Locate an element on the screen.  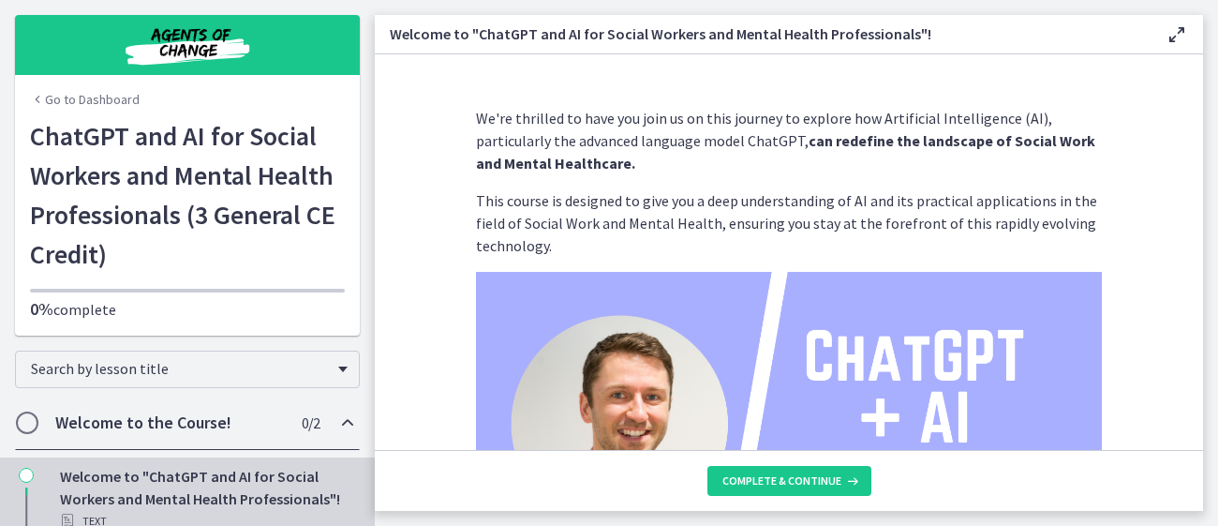
span: 0% is located at coordinates (41, 308).